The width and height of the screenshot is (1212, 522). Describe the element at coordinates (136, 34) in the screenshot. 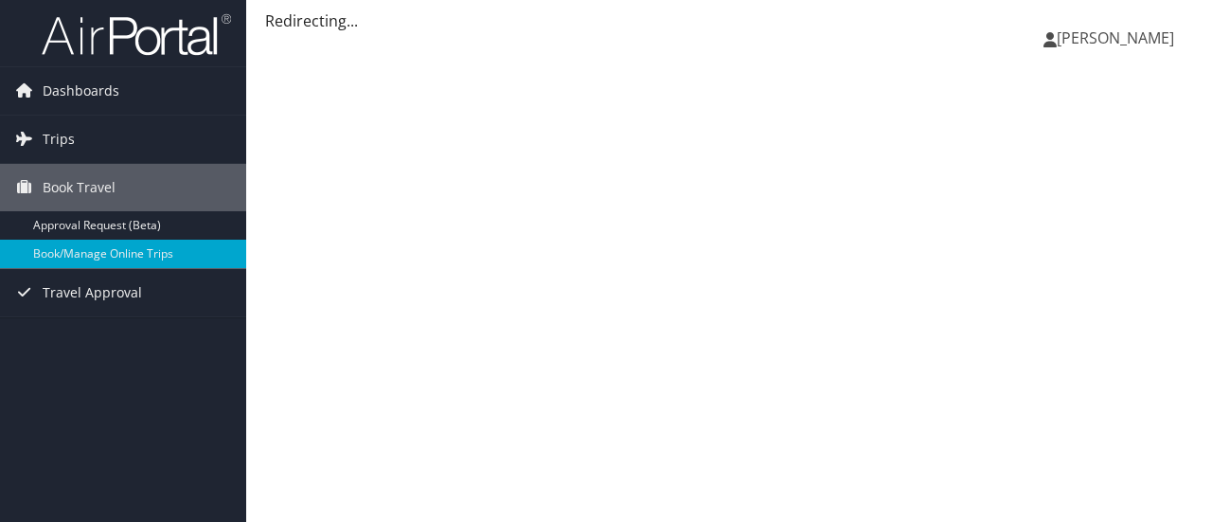

I see `img: airportal-logo.png` at that location.